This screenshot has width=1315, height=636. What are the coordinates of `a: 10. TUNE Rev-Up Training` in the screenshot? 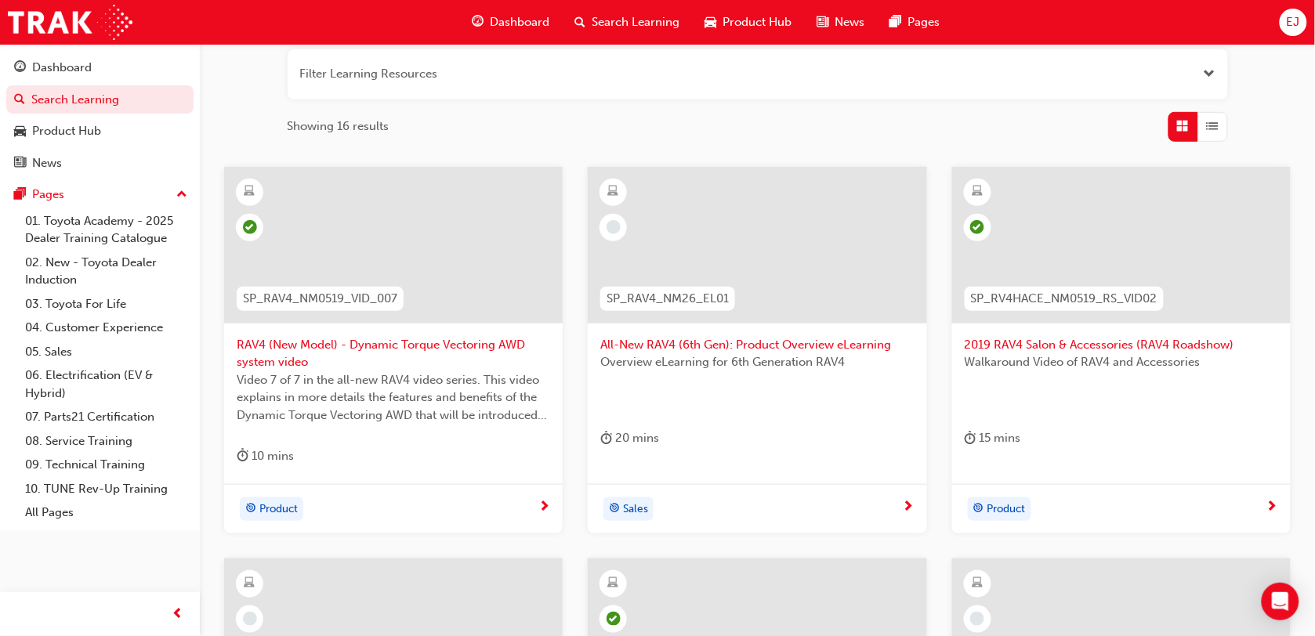 It's located at (106, 489).